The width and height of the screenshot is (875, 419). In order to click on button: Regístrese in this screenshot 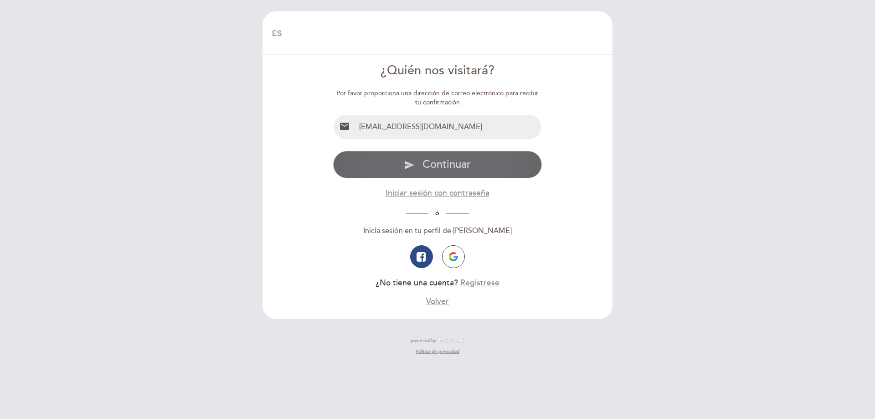, I will do `click(480, 283)`.